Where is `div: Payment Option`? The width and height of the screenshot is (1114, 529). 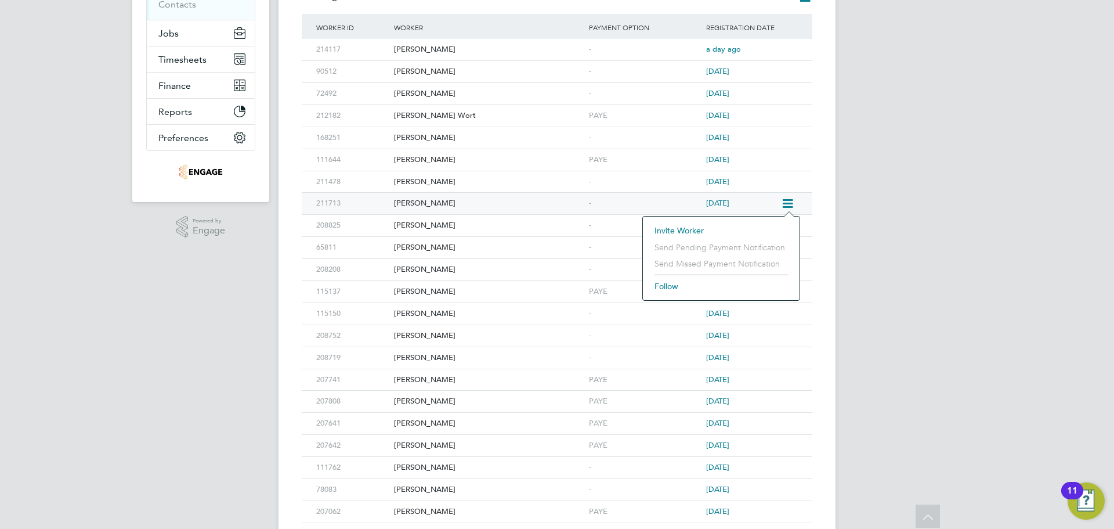
div: Payment Option is located at coordinates (645, 27).